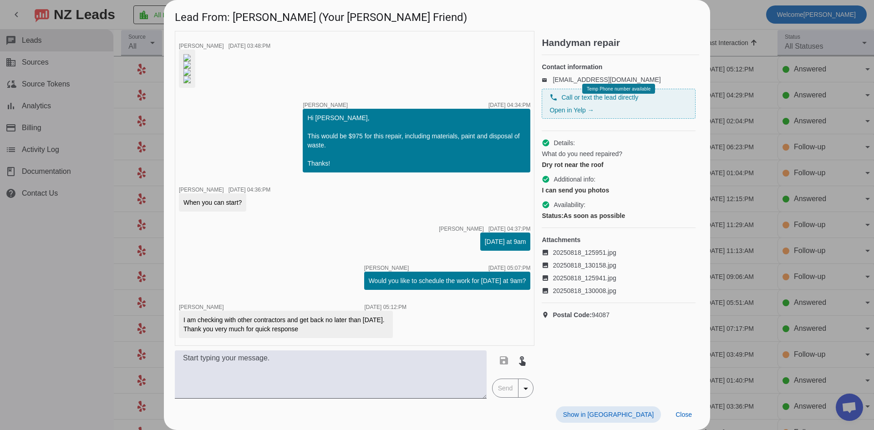 This screenshot has width=874, height=430. I want to click on img: zHqAdS_QmQAGwNLZwfwmrw, so click(187, 58).